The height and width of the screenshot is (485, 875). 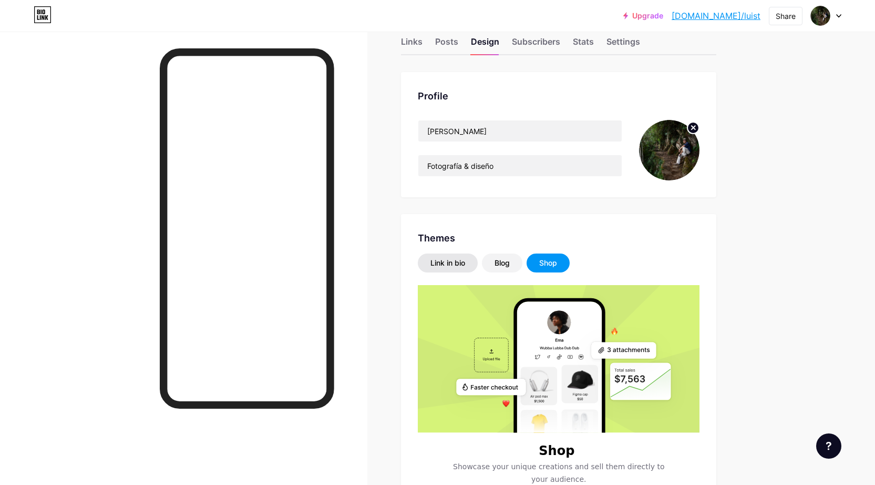 What do you see at coordinates (583, 45) in the screenshot?
I see `div: Stats` at bounding box center [583, 45].